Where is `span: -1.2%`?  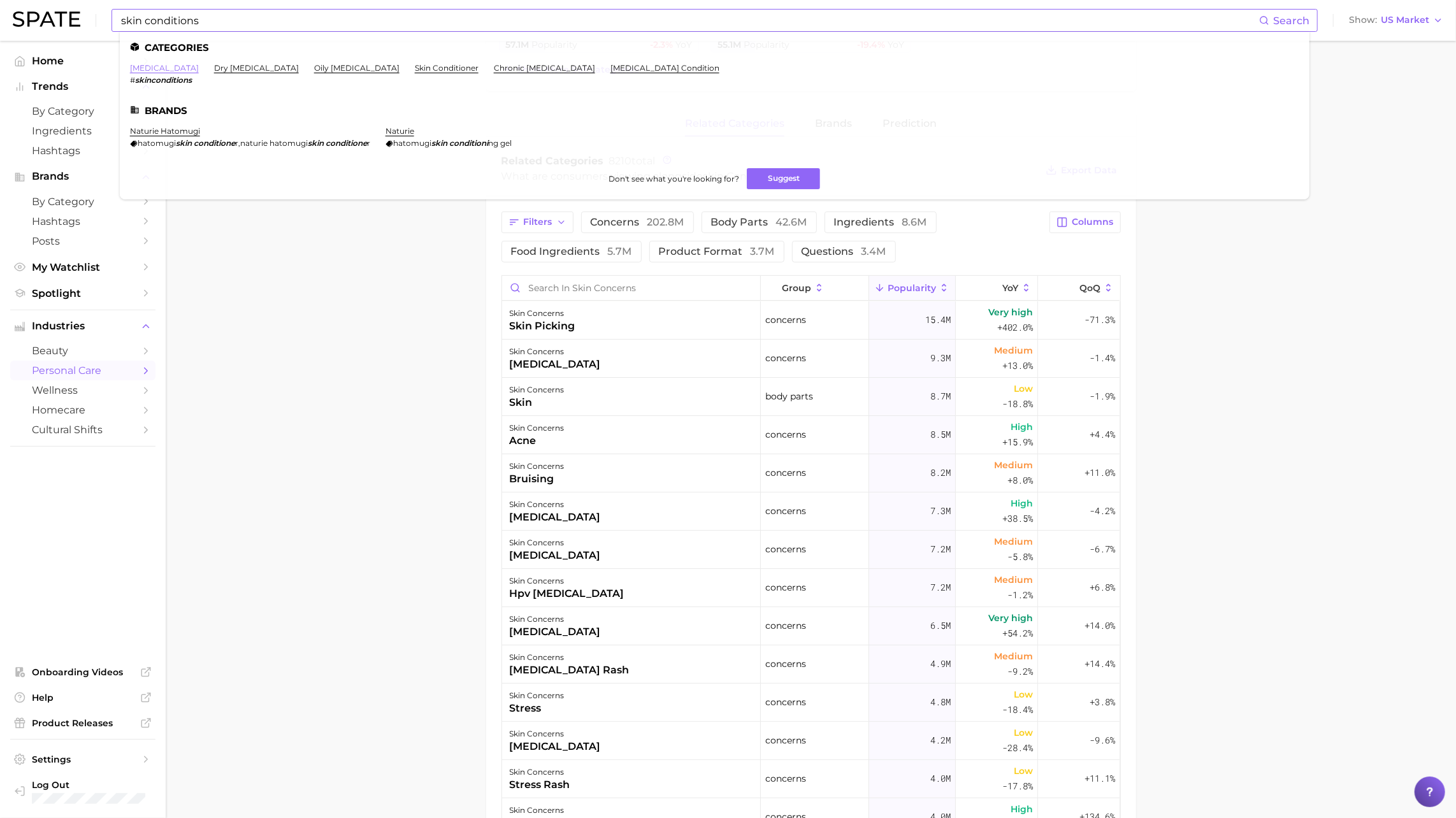 span: -1.2% is located at coordinates (1021, 595).